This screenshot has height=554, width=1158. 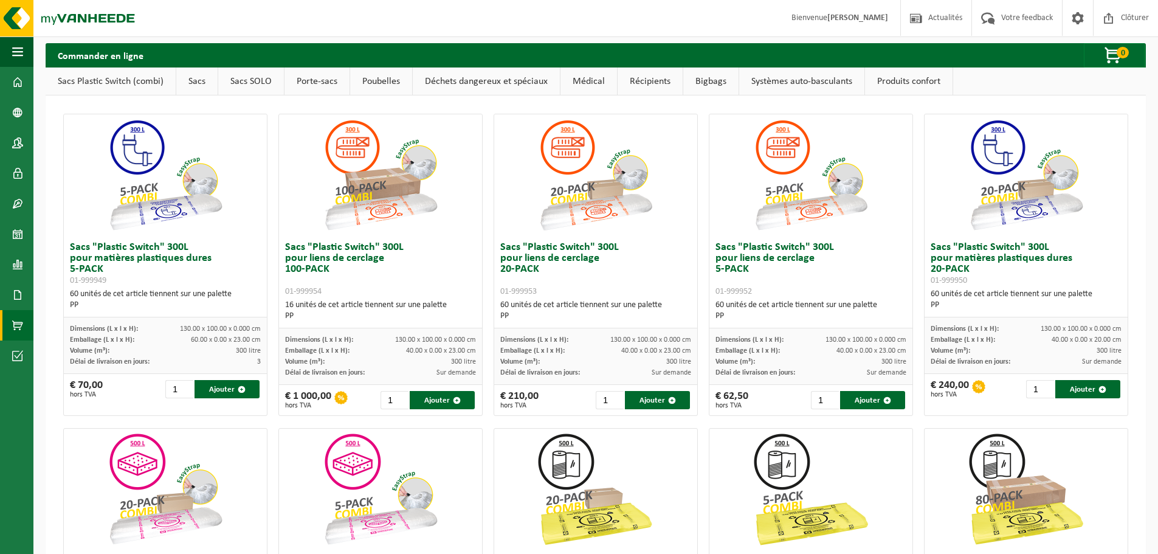 I want to click on div: € 210,00, so click(x=519, y=400).